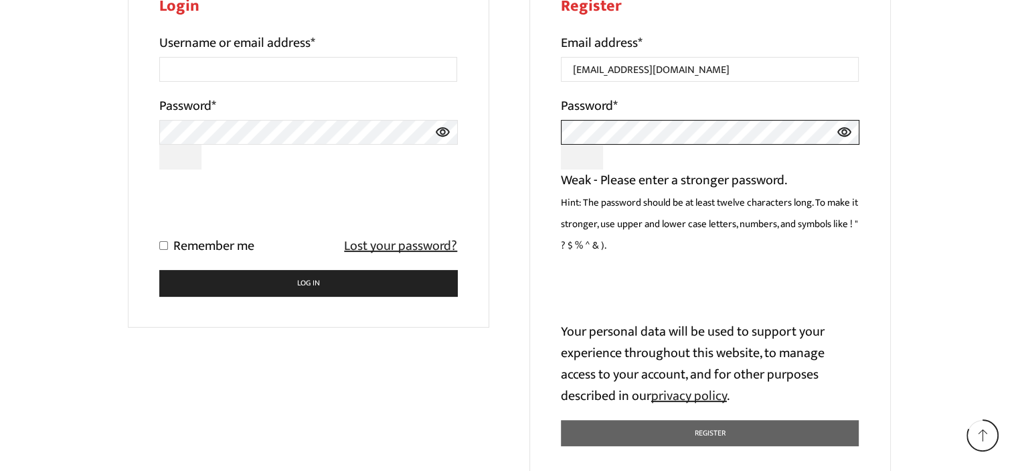 This screenshot has width=1018, height=471. I want to click on span: Remember me, so click(214, 246).